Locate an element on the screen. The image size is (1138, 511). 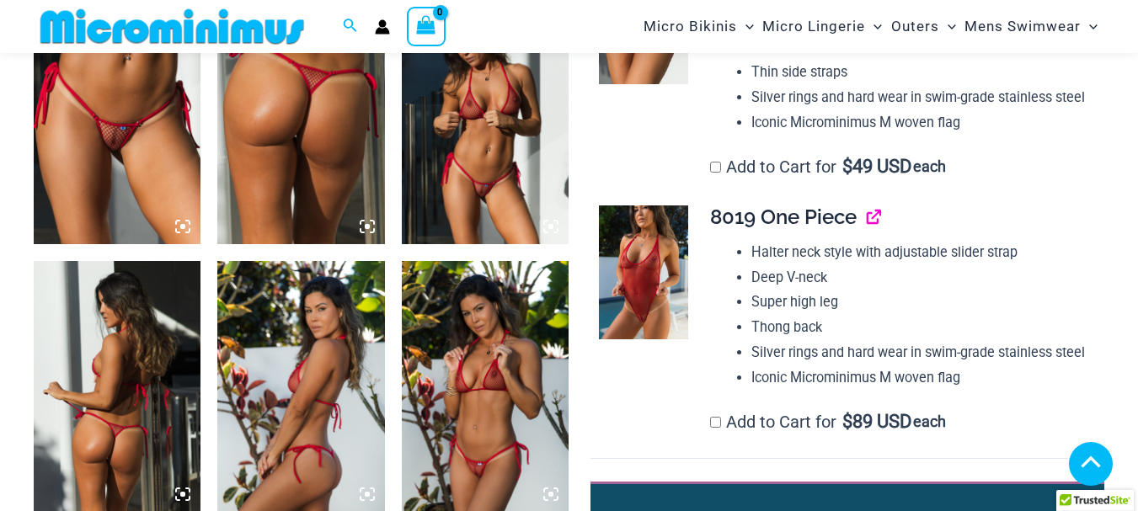
span: Micro Bikinis is located at coordinates (690, 26).